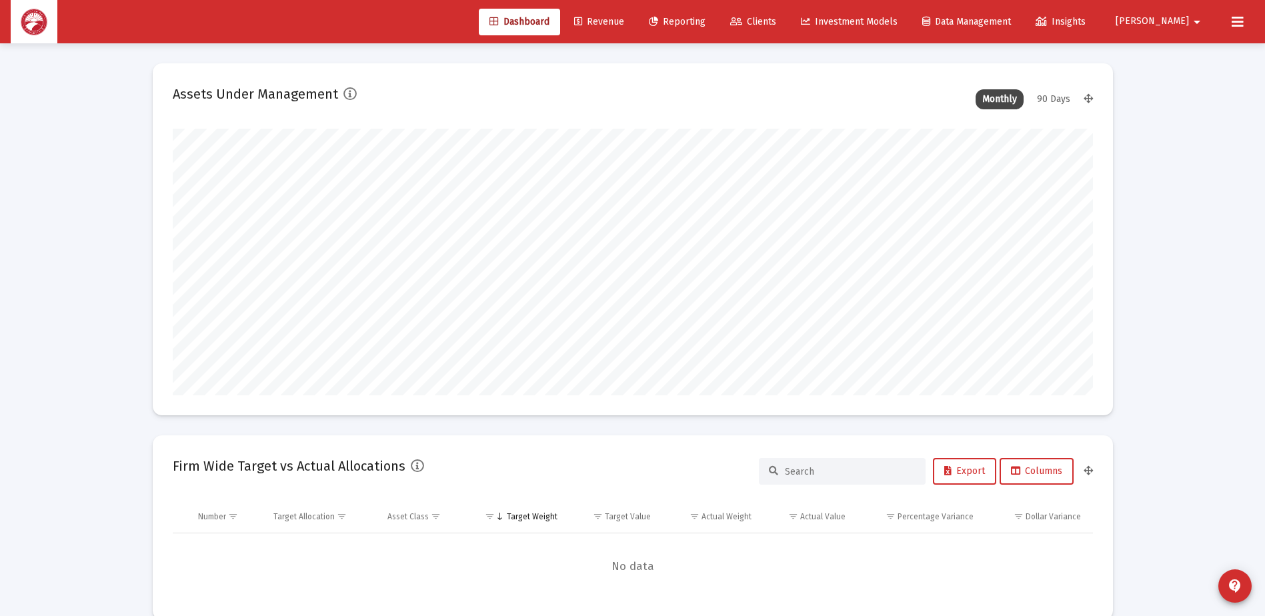  Describe the element at coordinates (489, 516) in the screenshot. I see `span: Show filter options for column 'Target Weight'` at that location.